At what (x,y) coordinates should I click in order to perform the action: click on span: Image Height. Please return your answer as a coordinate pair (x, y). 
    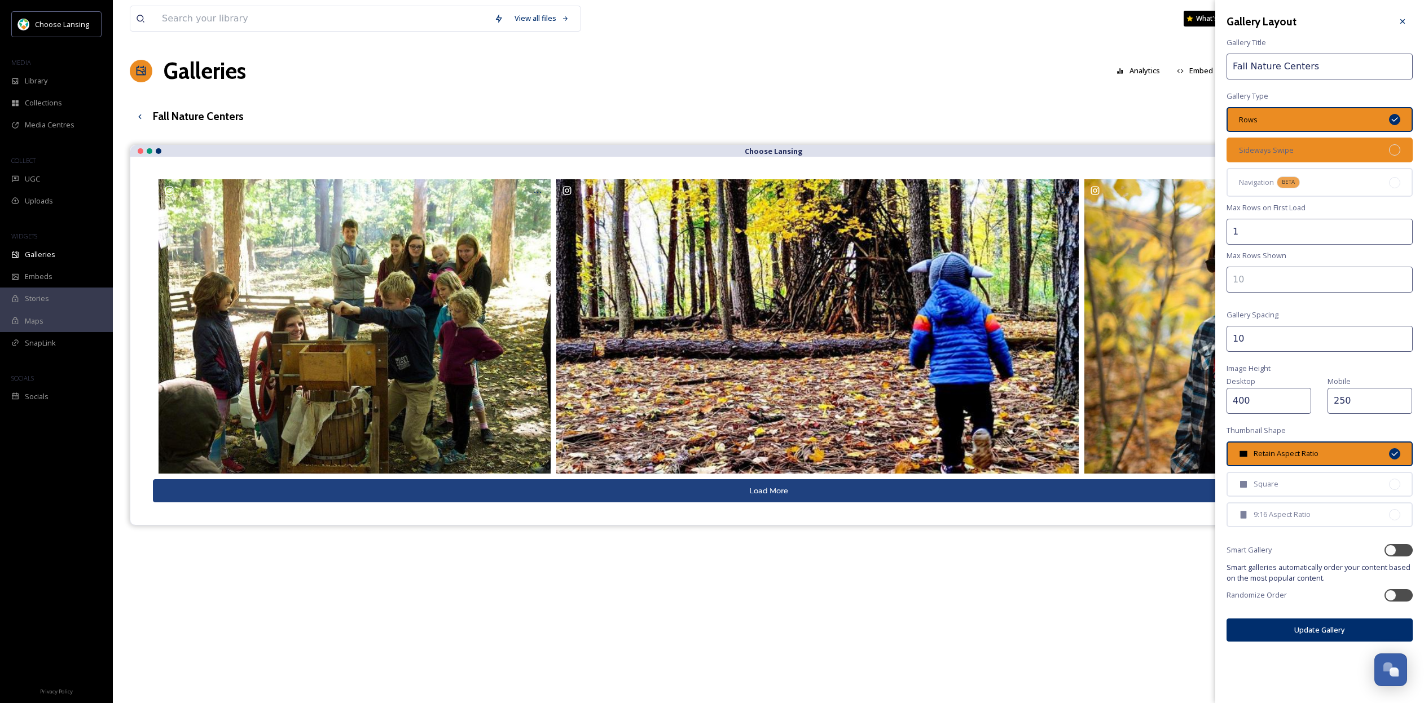
    Looking at the image, I should click on (1248, 368).